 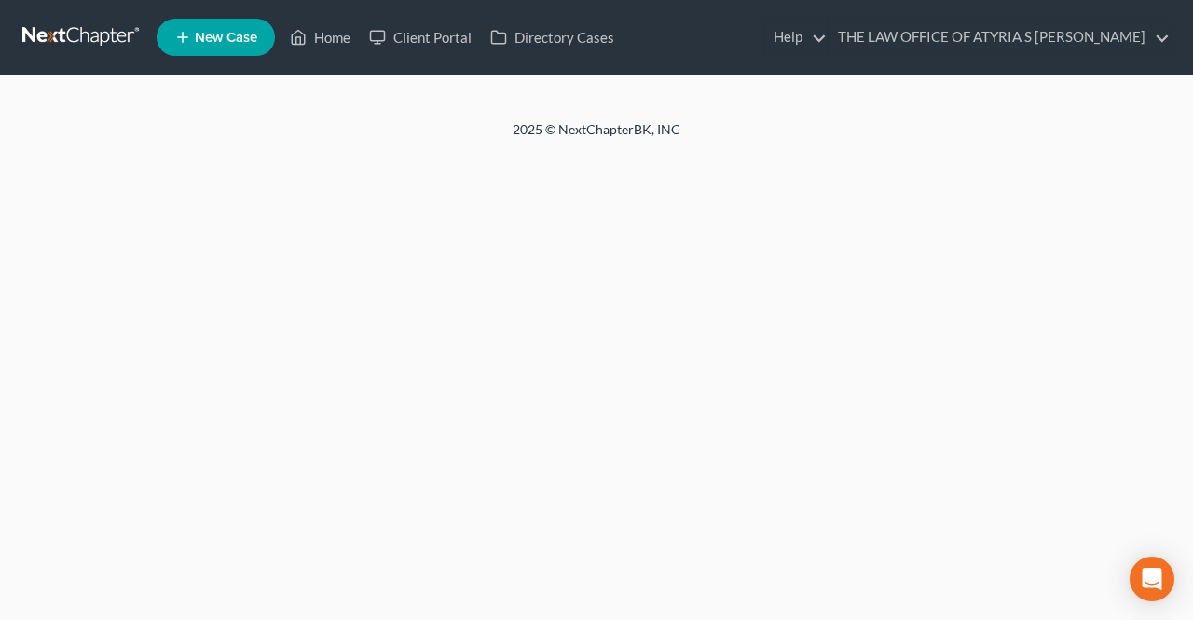 I want to click on div: 2025 © NextChapterBK, INC, so click(x=597, y=137).